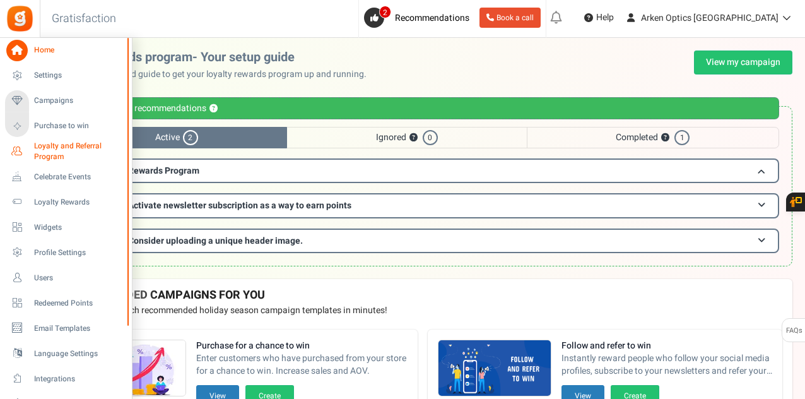 The width and height of the screenshot is (805, 399). Describe the element at coordinates (66, 378) in the screenshot. I see `a: Integrations` at that location.